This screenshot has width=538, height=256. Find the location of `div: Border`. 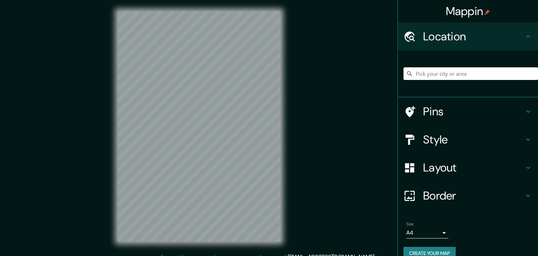

div: Border is located at coordinates (468, 195).